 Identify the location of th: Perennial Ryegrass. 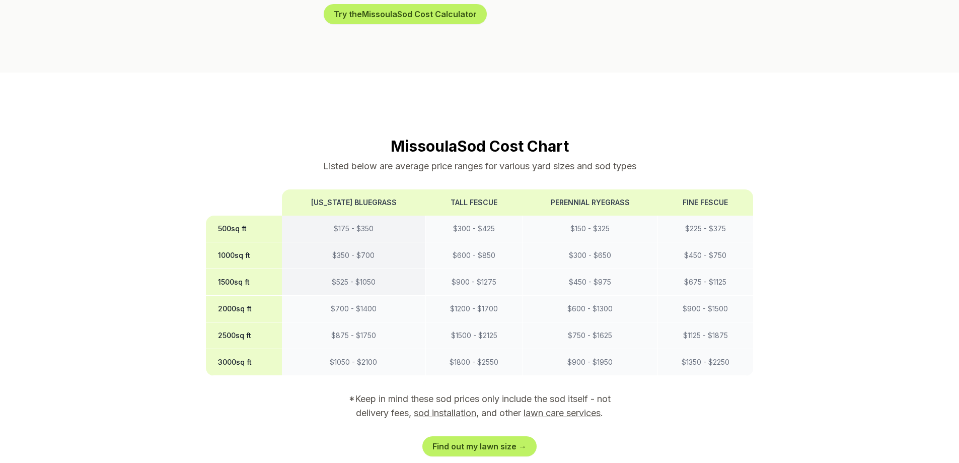
(590, 202).